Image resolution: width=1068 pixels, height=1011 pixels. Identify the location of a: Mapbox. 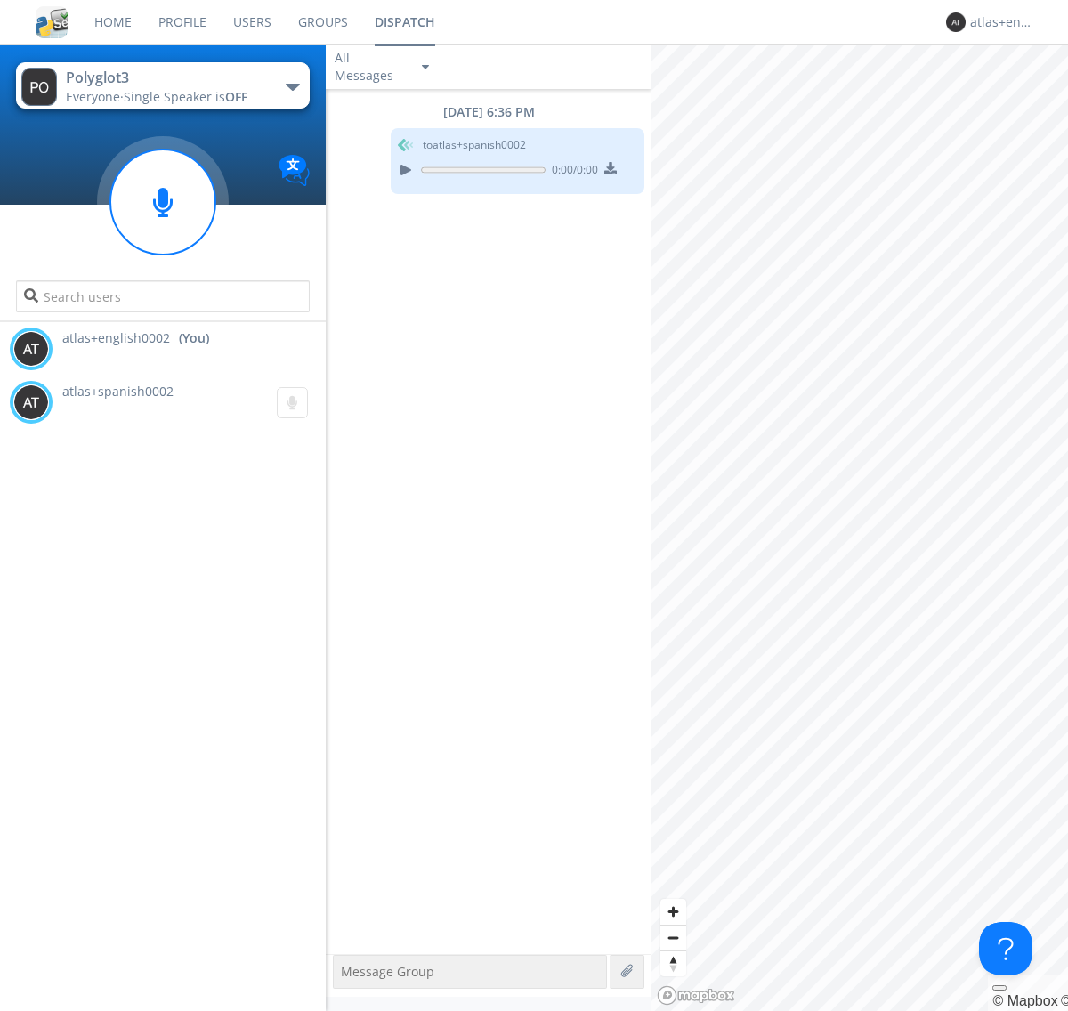
(1024, 1000).